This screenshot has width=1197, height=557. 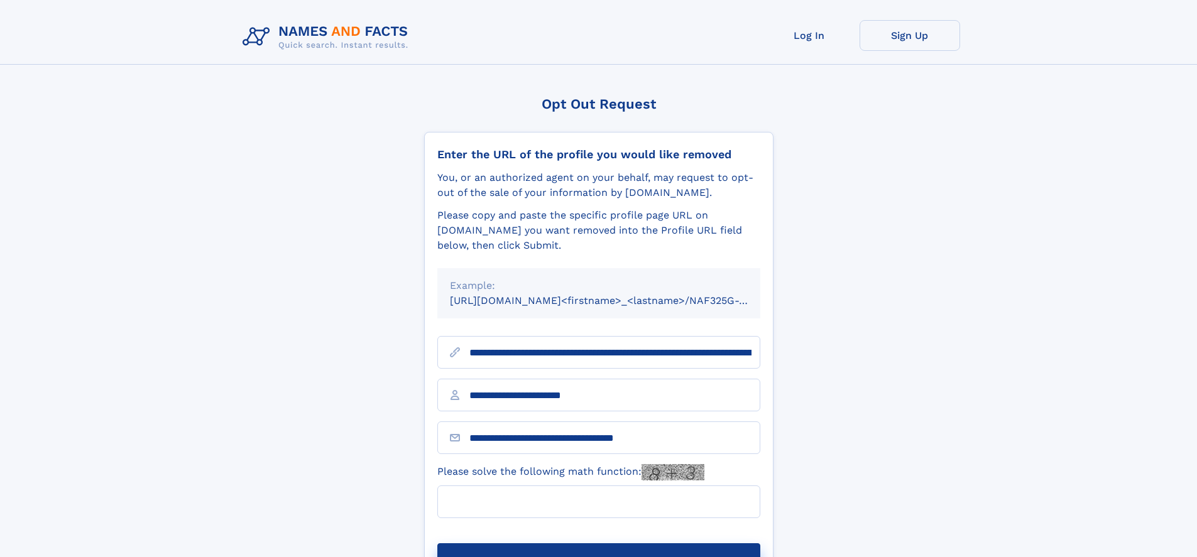 I want to click on a: Log In, so click(x=809, y=35).